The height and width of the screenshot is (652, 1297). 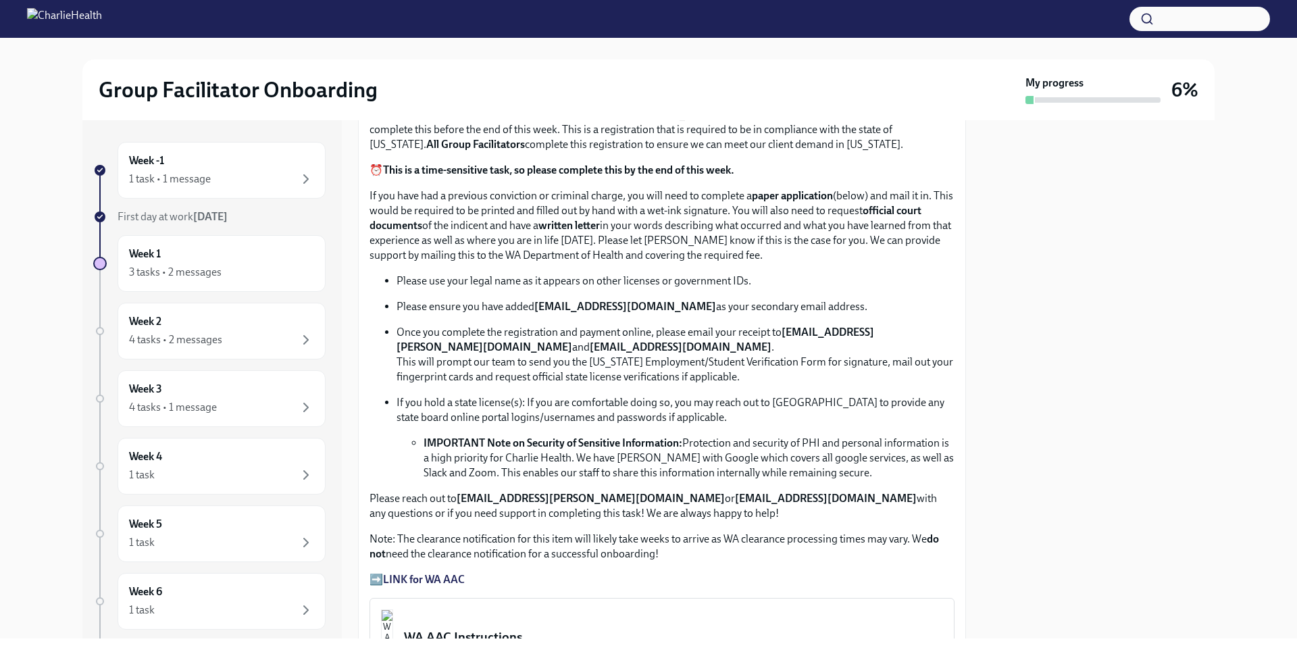 I want to click on h6: Week -1, so click(x=147, y=161).